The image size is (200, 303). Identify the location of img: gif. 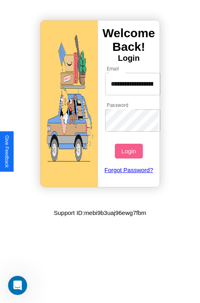
(69, 104).